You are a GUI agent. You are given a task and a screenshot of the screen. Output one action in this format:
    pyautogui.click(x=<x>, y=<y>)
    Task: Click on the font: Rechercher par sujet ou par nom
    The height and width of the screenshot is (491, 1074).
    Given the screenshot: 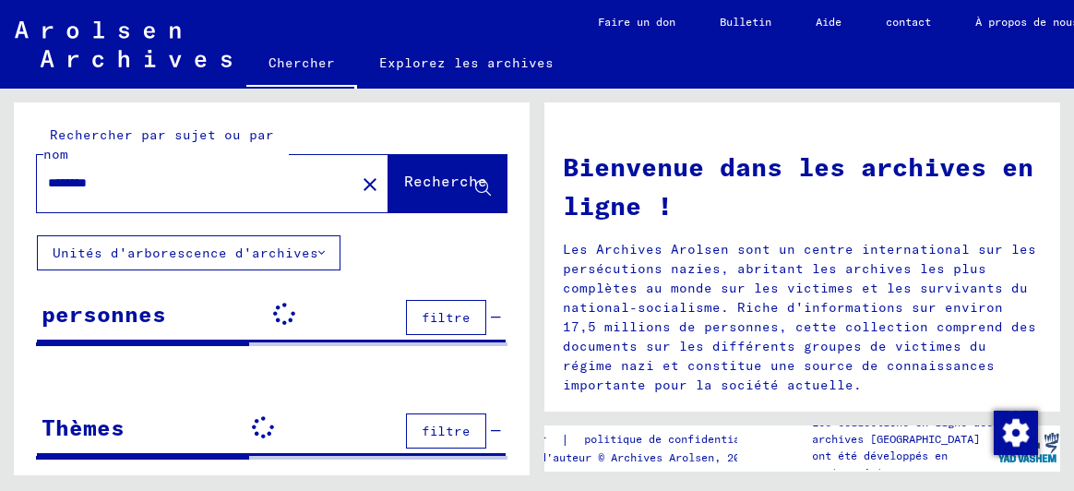 What is the action you would take?
    pyautogui.click(x=159, y=144)
    